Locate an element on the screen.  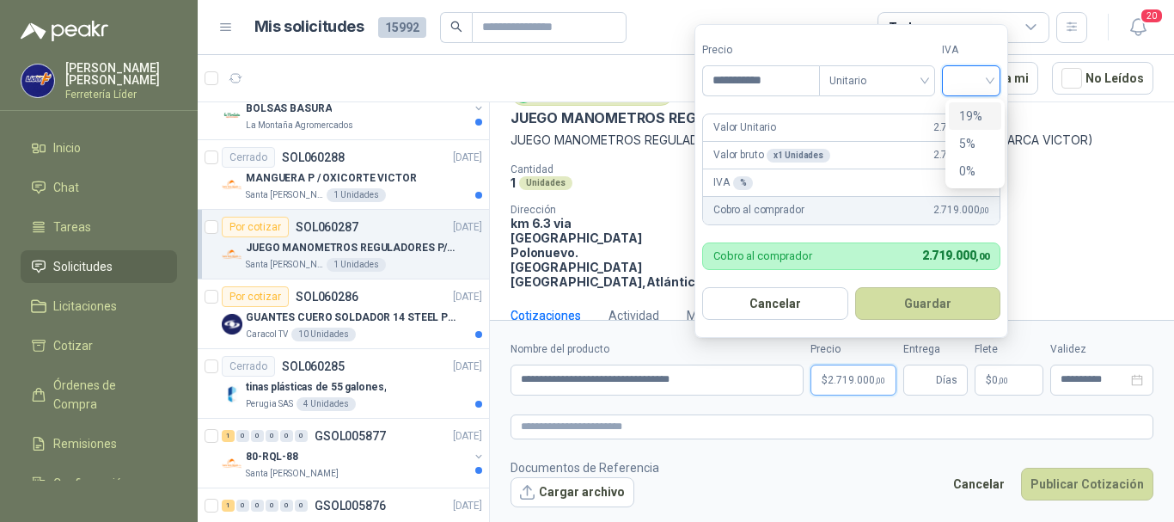
span: Licitaciones is located at coordinates (85, 306).